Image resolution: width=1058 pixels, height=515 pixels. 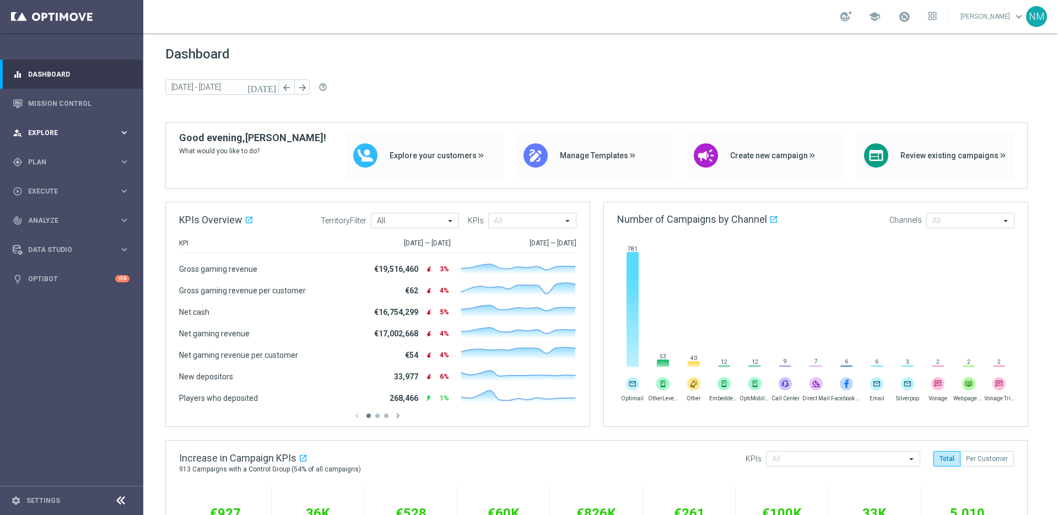 What do you see at coordinates (18, 279) in the screenshot?
I see `i: lightbulb` at bounding box center [18, 279].